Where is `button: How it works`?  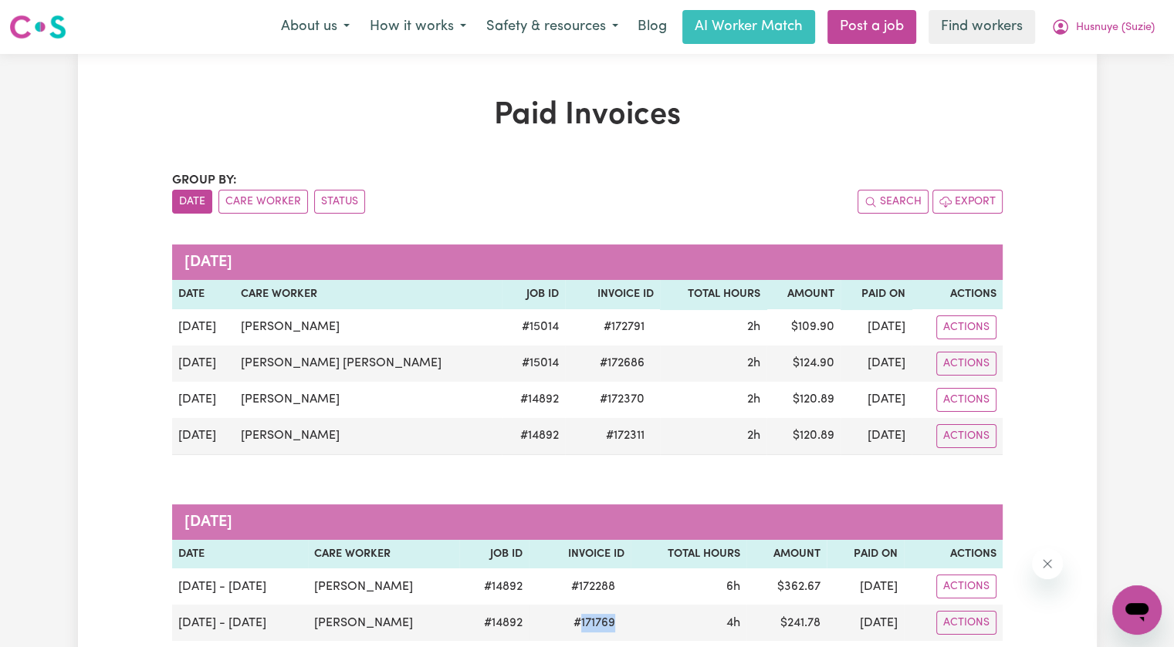 button: How it works is located at coordinates (418, 27).